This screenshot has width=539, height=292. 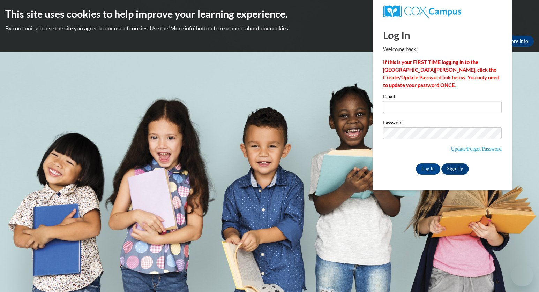 I want to click on p: By continuing to use the site you agree to our use of cookies. Use the ‘More info’ button to read..., so click(x=269, y=28).